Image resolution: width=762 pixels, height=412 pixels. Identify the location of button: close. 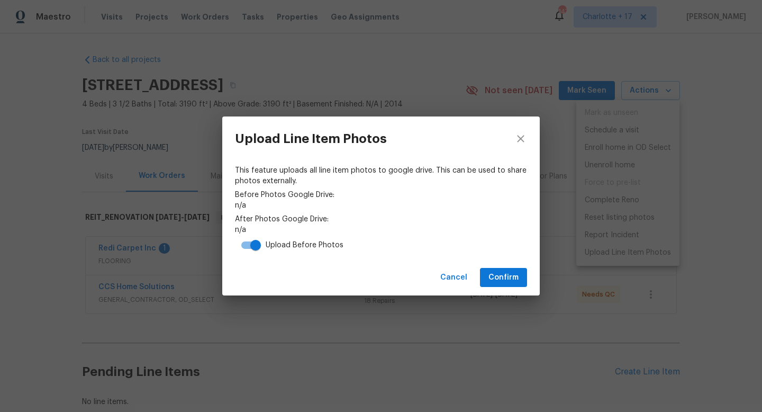
(520, 139).